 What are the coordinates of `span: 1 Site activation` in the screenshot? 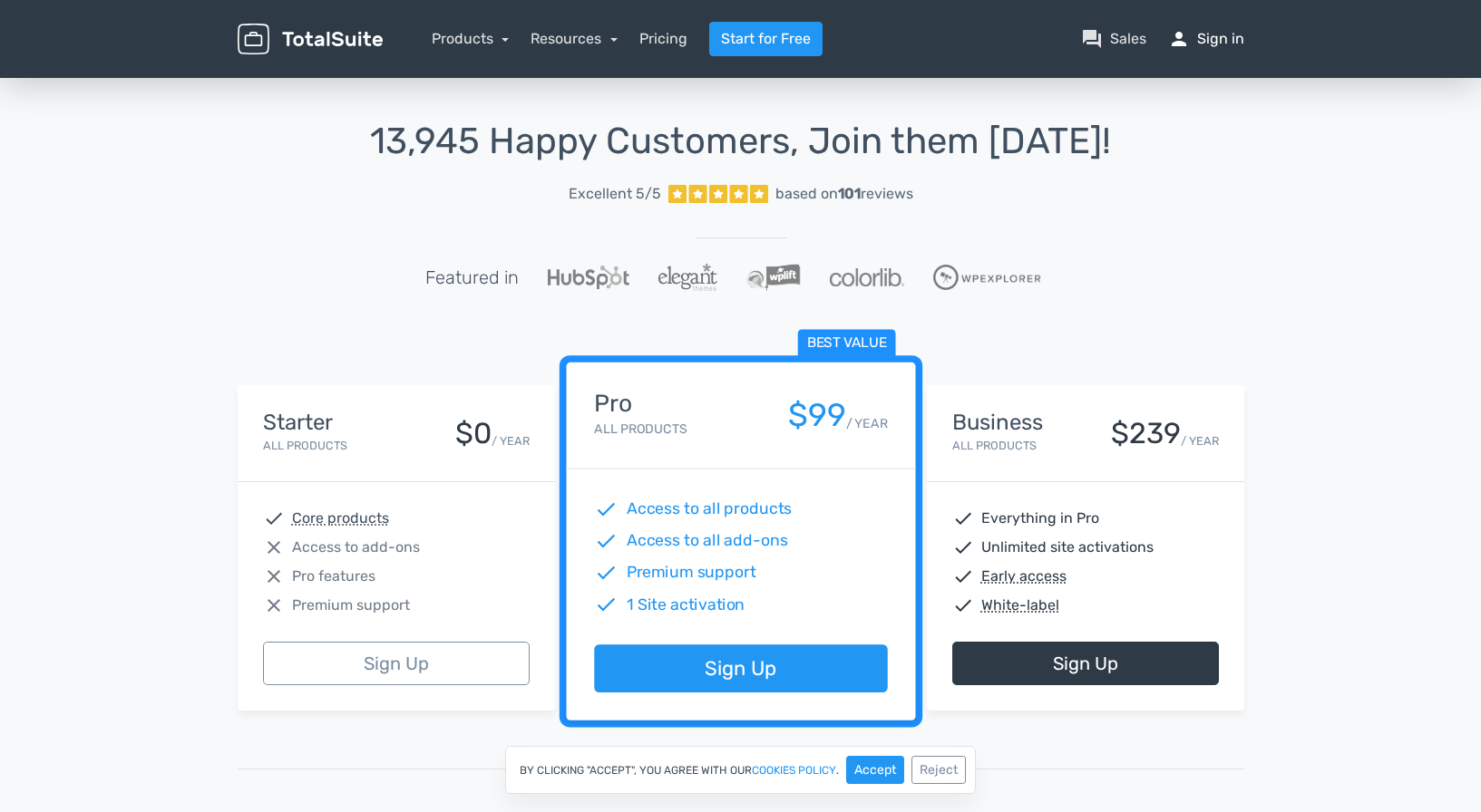 It's located at (685, 604).